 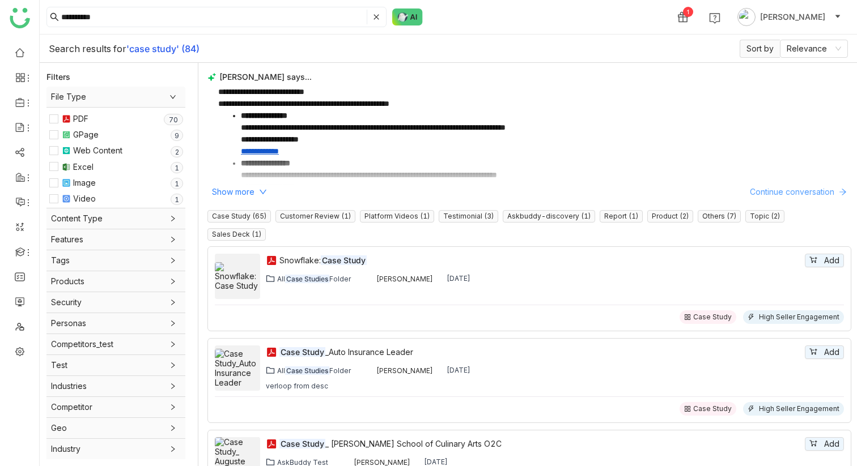 I want to click on div: verloop from desc, so click(x=297, y=387).